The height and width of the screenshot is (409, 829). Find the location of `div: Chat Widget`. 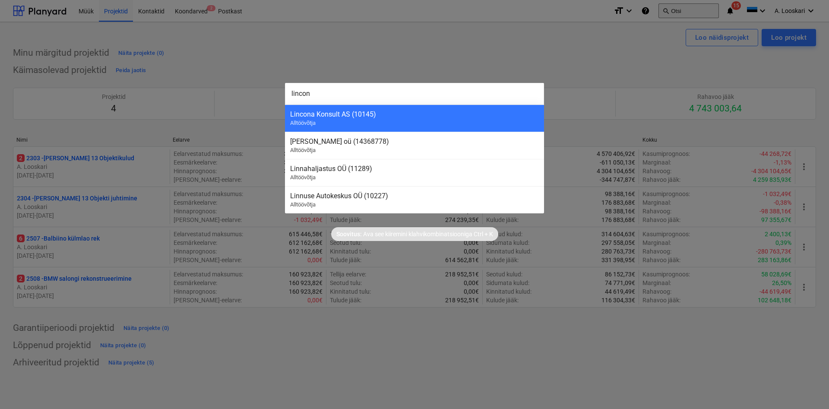

div: Chat Widget is located at coordinates (808, 388).